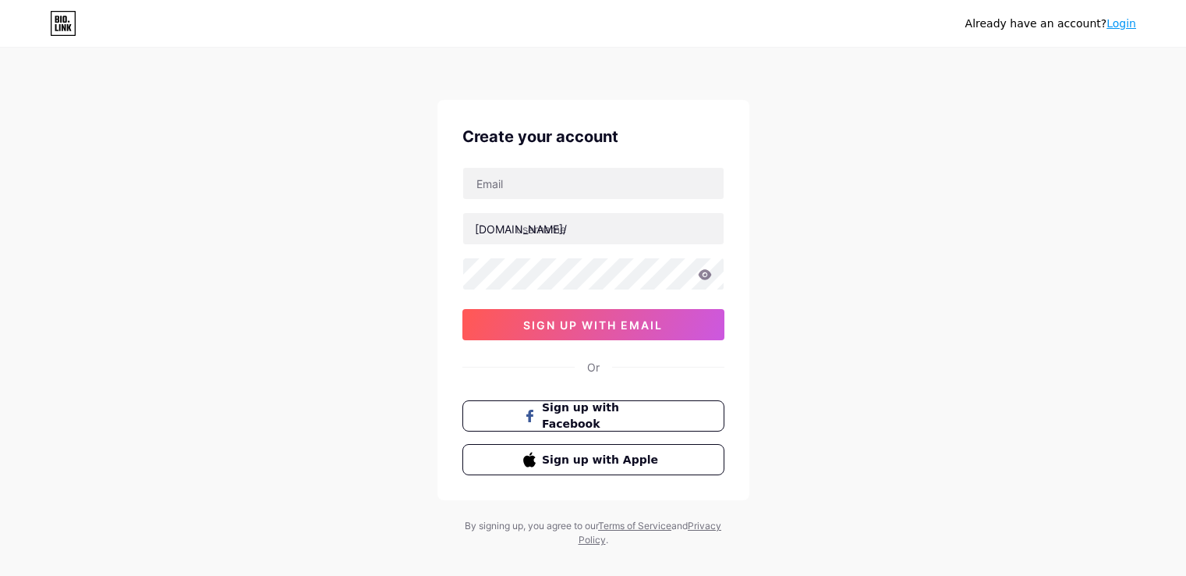 Image resolution: width=1186 pixels, height=576 pixels. What do you see at coordinates (594, 137) in the screenshot?
I see `div: Create your account` at bounding box center [594, 137].